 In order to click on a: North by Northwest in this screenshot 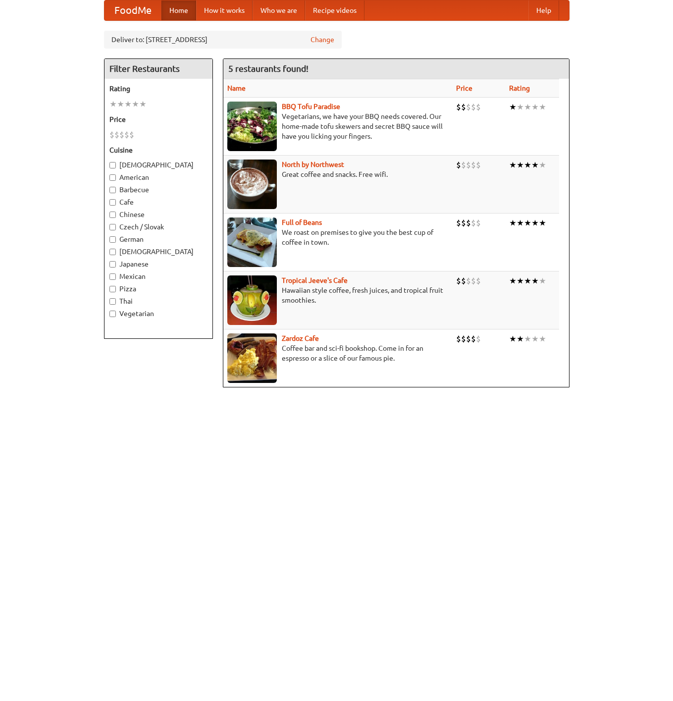, I will do `click(313, 164)`.